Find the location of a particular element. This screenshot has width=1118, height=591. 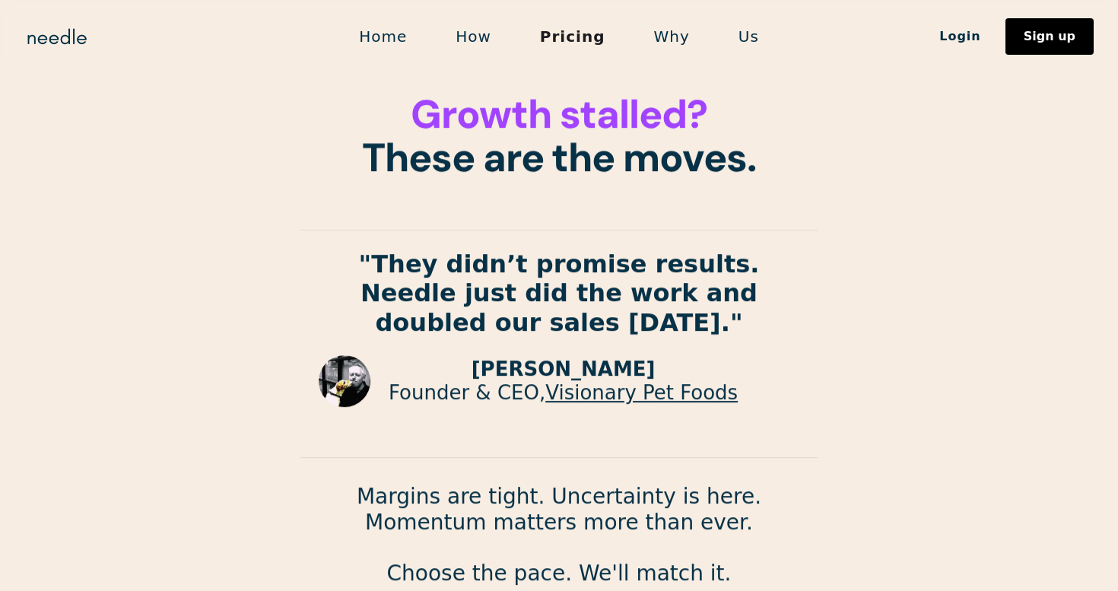

span: Growth stalled? is located at coordinates (558, 114).